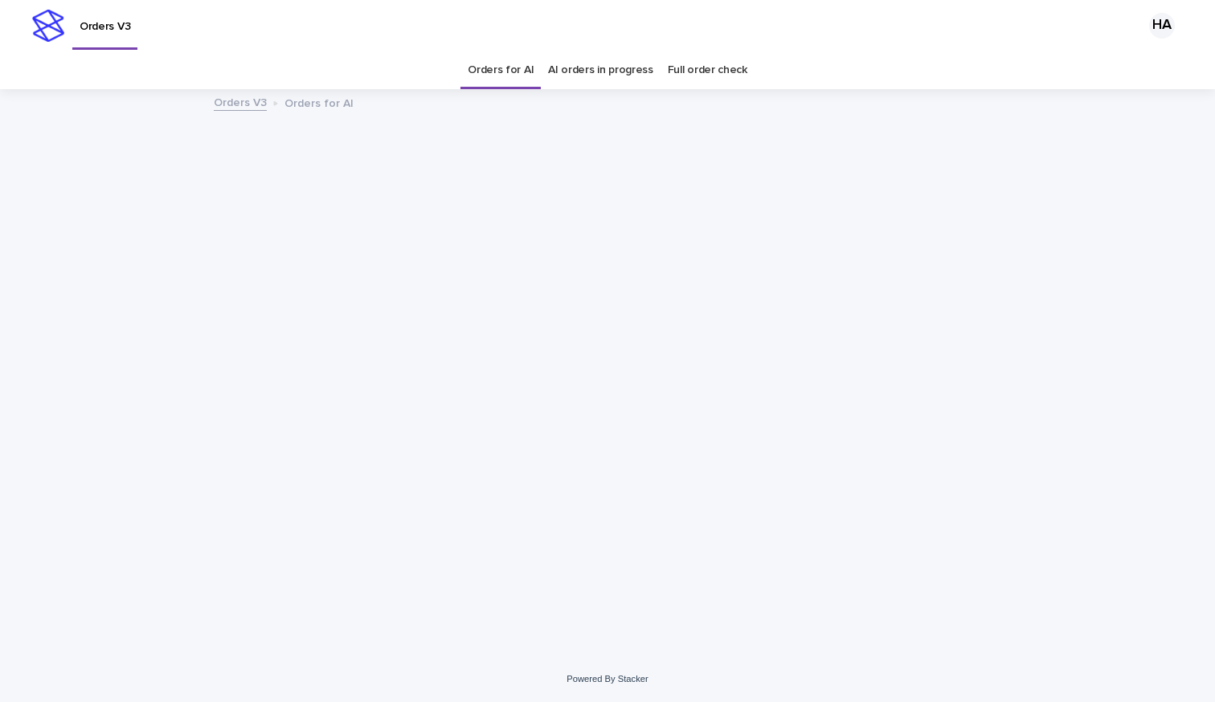 This screenshot has width=1215, height=702. Describe the element at coordinates (240, 101) in the screenshot. I see `a: Orders V3` at that location.